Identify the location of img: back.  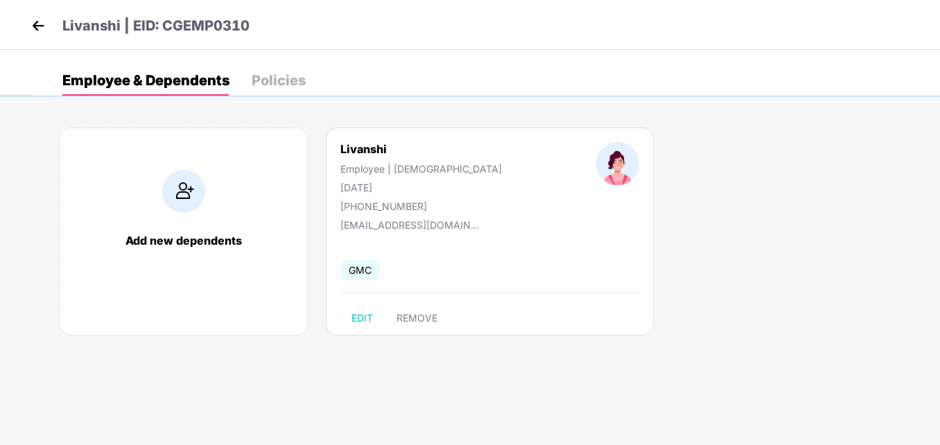
(38, 26).